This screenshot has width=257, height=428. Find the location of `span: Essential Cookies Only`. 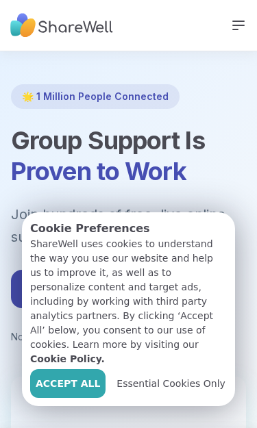

span: Essential Cookies Only is located at coordinates (171, 384).